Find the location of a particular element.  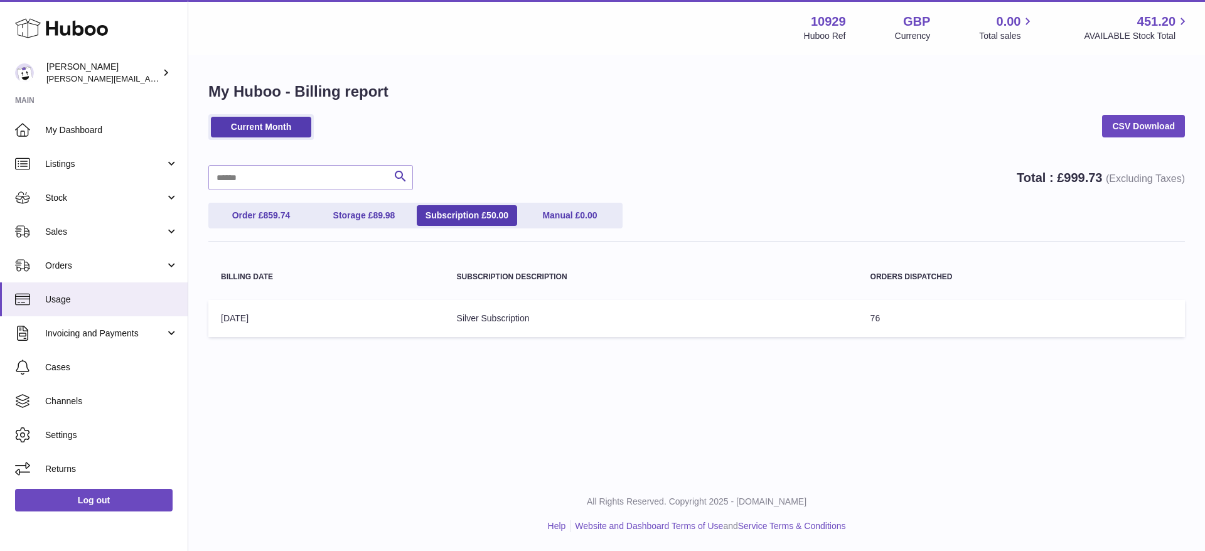

span: 999.73 is located at coordinates (1082, 178).